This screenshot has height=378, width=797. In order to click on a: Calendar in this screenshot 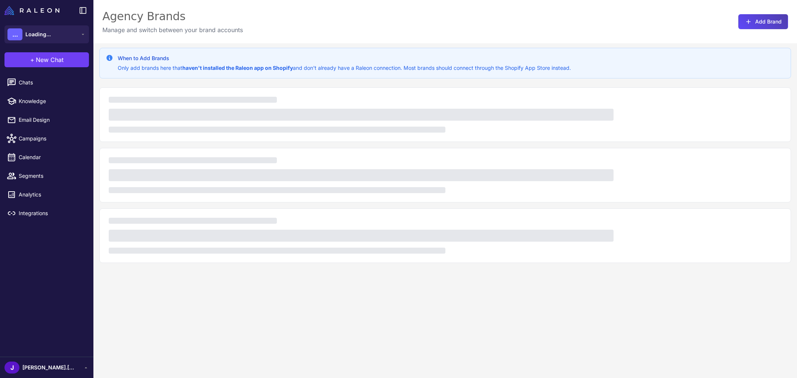, I will do `click(47, 157)`.